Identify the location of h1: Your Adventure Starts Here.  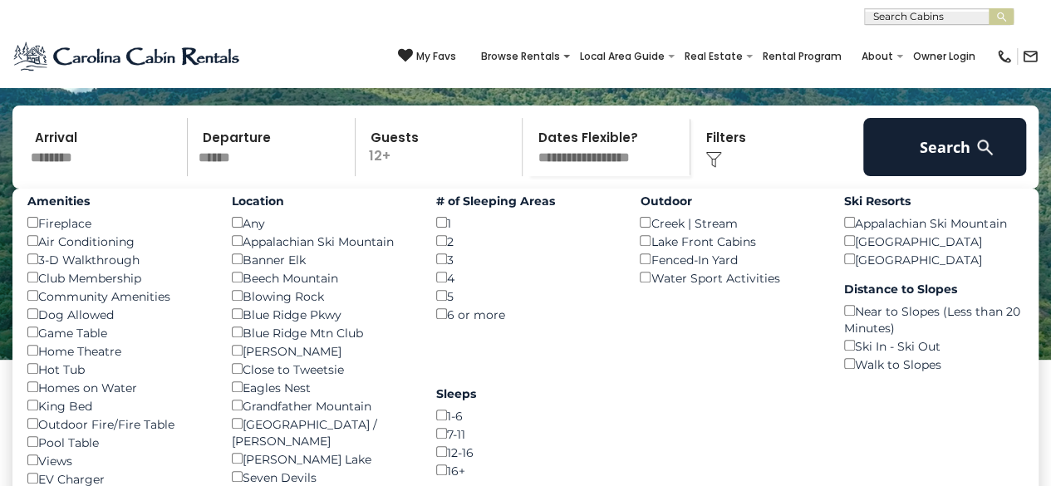
(525, 70).